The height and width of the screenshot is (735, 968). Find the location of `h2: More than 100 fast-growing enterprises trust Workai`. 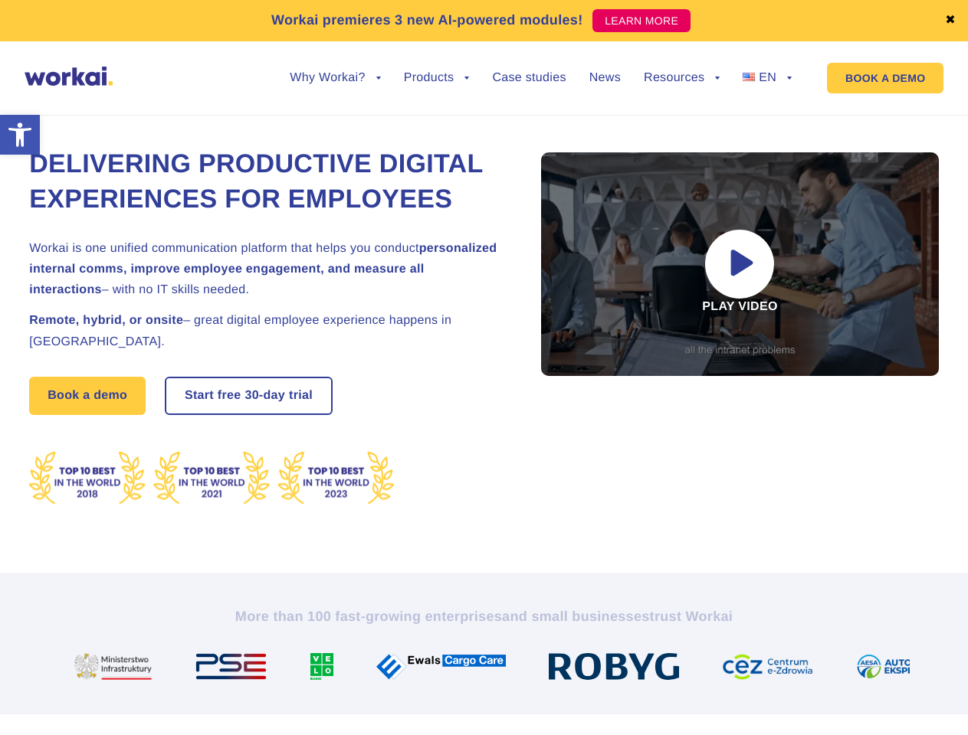

h2: More than 100 fast-growing enterprises trust Workai is located at coordinates (484, 617).